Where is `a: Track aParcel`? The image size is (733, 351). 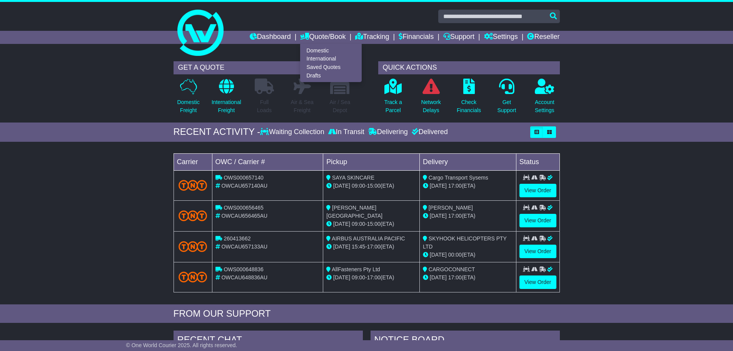
a: Track aParcel is located at coordinates (393, 98).